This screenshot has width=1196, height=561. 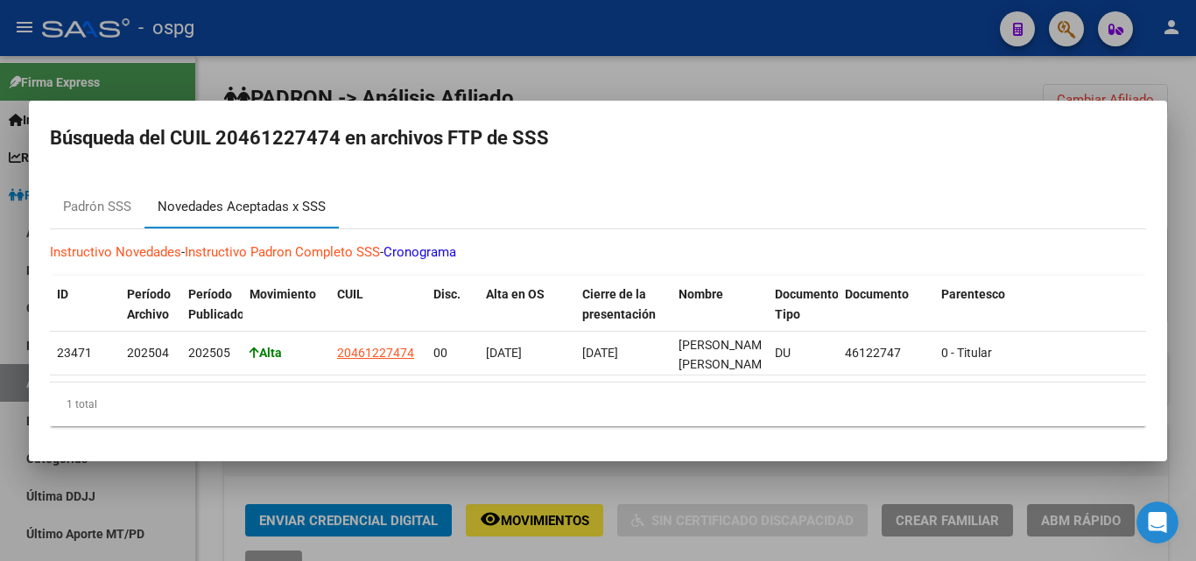 I want to click on div: Novedades Aceptadas x SSS, so click(x=242, y=207).